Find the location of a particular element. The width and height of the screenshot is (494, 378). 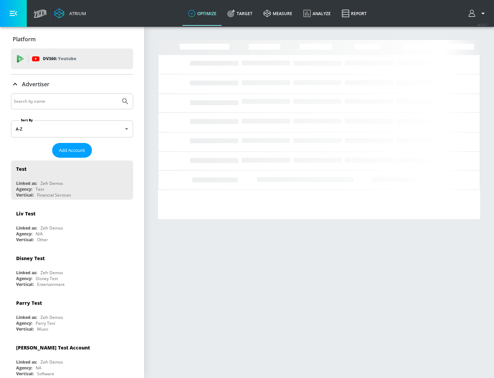

div: Liv TestLinked as:Zefr DemosAgency:N/AVertical:Other is located at coordinates (72, 225).